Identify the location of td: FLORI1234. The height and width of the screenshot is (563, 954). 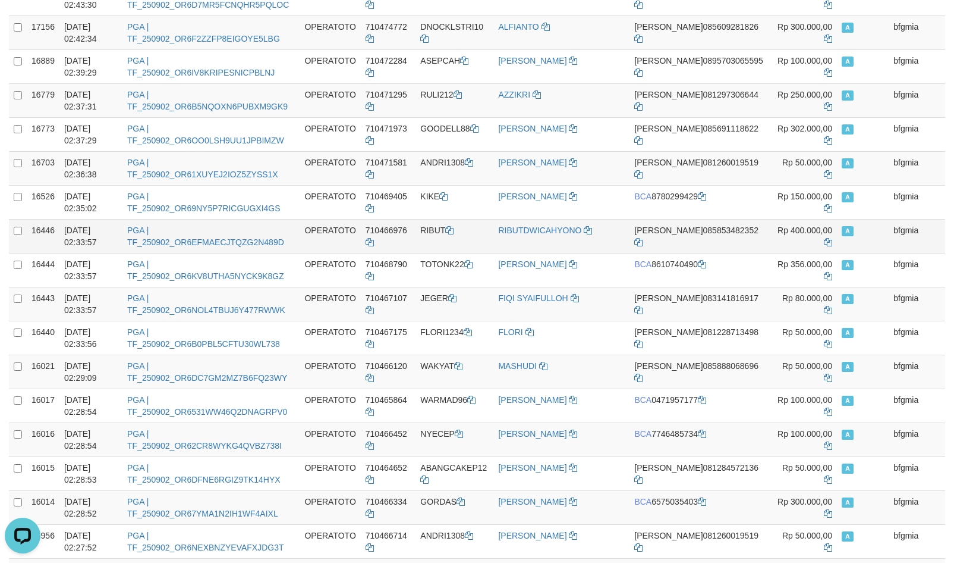
(454, 337).